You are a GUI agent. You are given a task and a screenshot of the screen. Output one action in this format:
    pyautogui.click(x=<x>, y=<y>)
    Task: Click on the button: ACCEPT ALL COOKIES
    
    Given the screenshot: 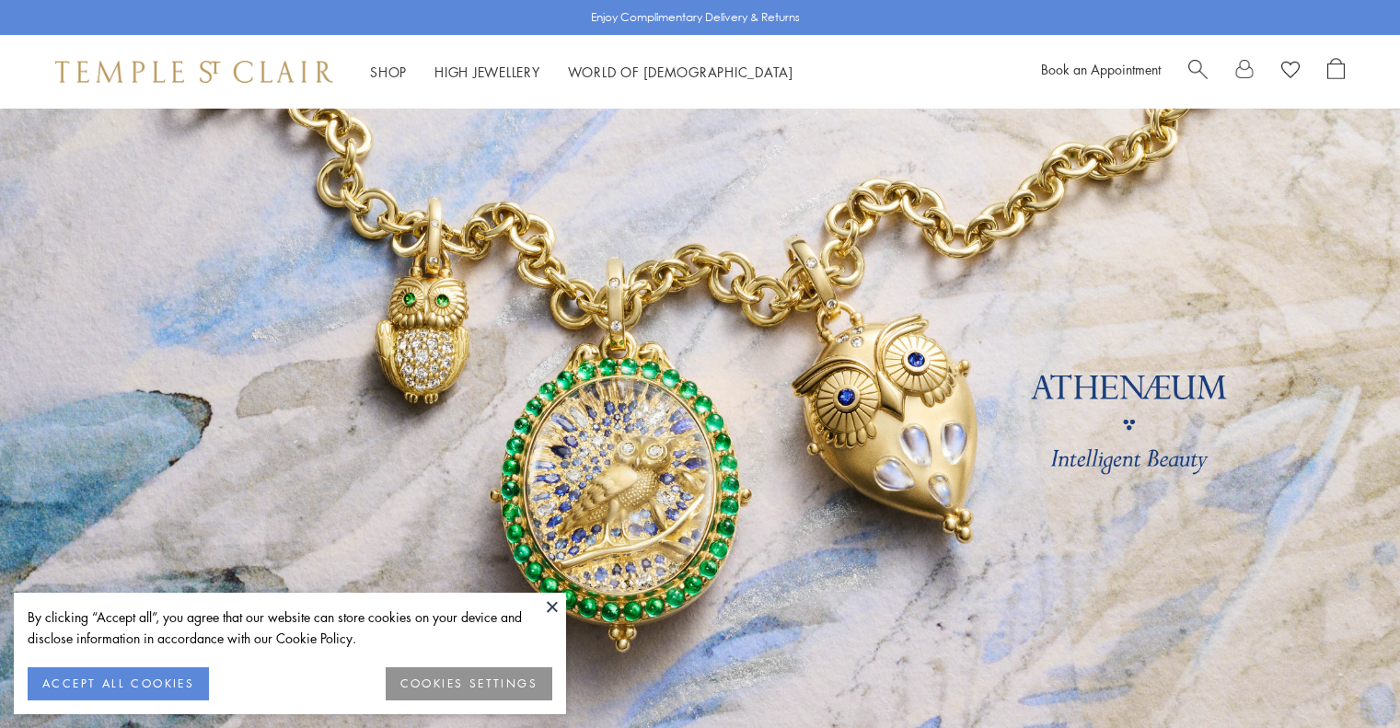 What is the action you would take?
    pyautogui.click(x=118, y=684)
    